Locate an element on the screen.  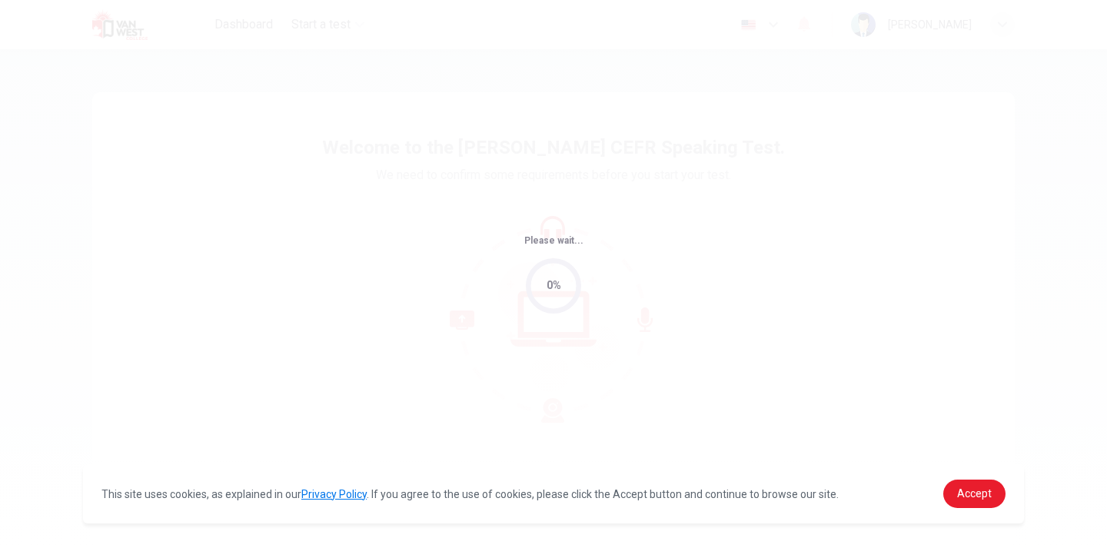
span: Accept is located at coordinates (974, 493).